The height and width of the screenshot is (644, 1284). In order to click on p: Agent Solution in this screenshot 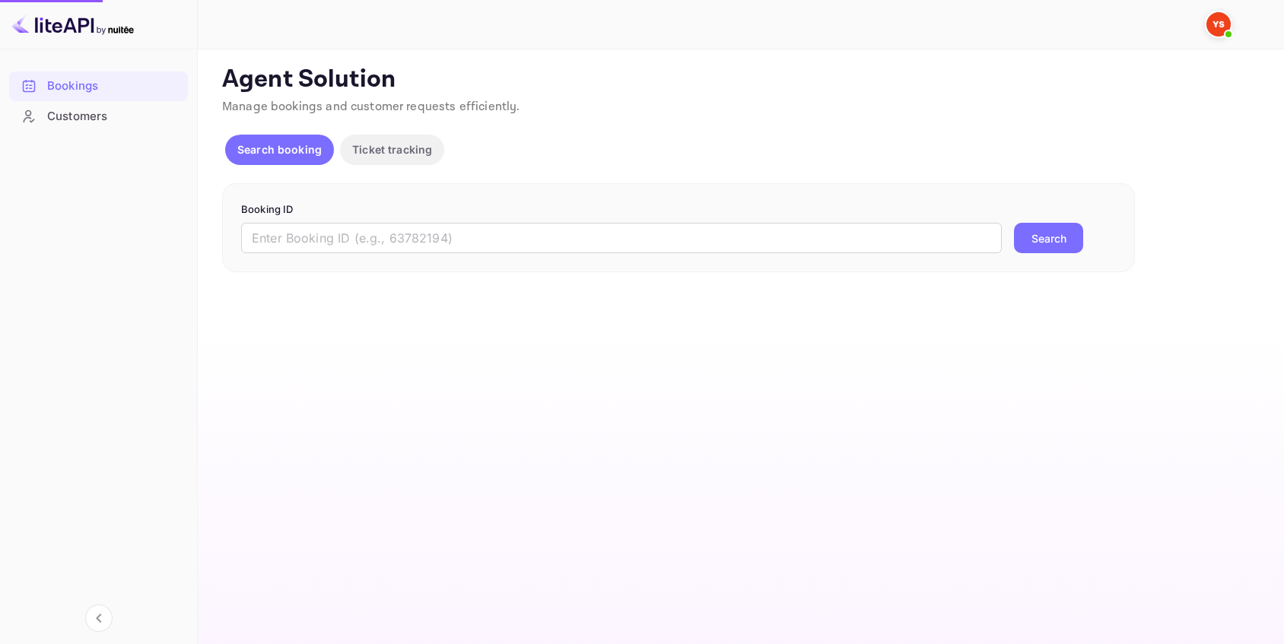, I will do `click(739, 80)`.